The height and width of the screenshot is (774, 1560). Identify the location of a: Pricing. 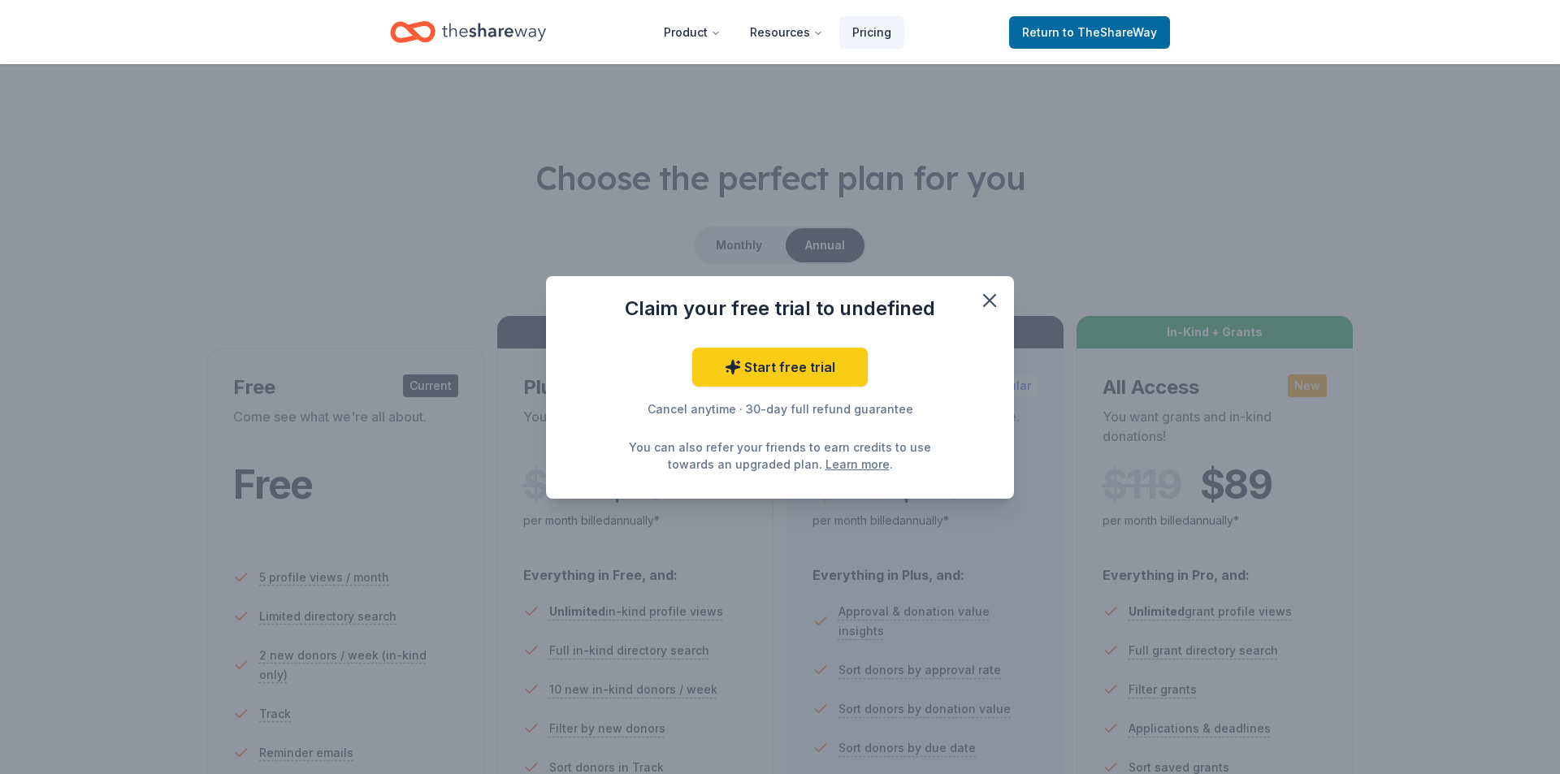
(872, 32).